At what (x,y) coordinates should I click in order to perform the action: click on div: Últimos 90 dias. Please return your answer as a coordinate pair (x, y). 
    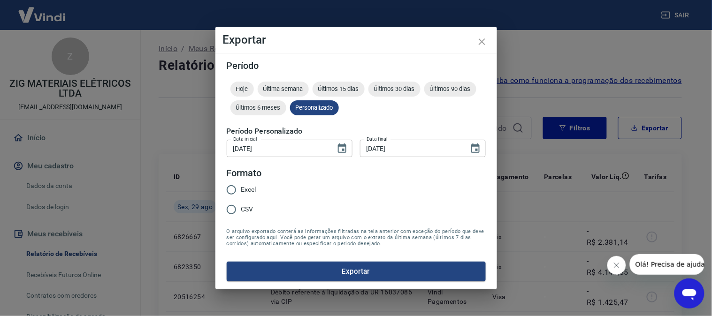
    Looking at the image, I should click on (450, 89).